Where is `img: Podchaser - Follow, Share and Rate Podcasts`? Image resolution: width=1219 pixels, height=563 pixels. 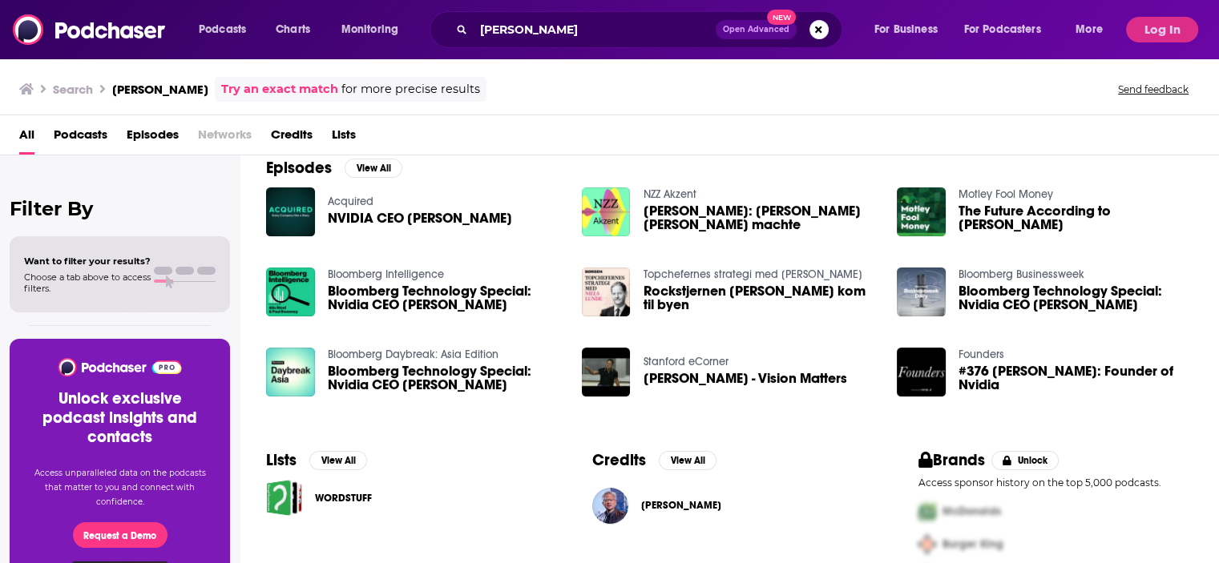
img: Podchaser - Follow, Share and Rate Podcasts is located at coordinates (119, 367).